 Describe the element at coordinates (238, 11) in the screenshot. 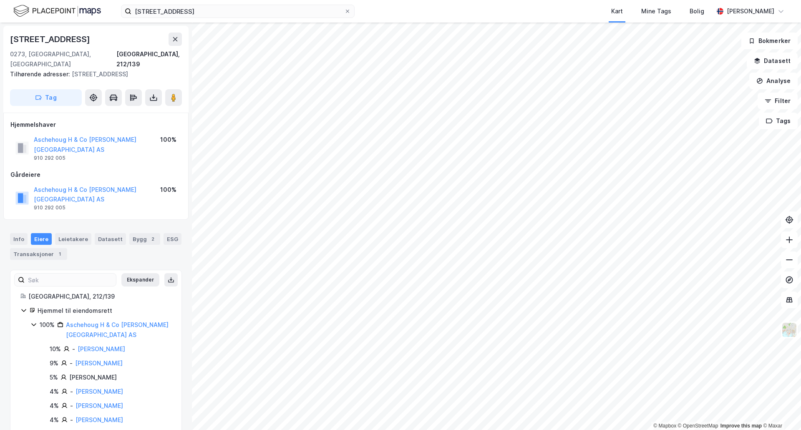

I see `input: Søk på adresse, matrikkel, gårdeiere, leietakere eller personer` at that location.